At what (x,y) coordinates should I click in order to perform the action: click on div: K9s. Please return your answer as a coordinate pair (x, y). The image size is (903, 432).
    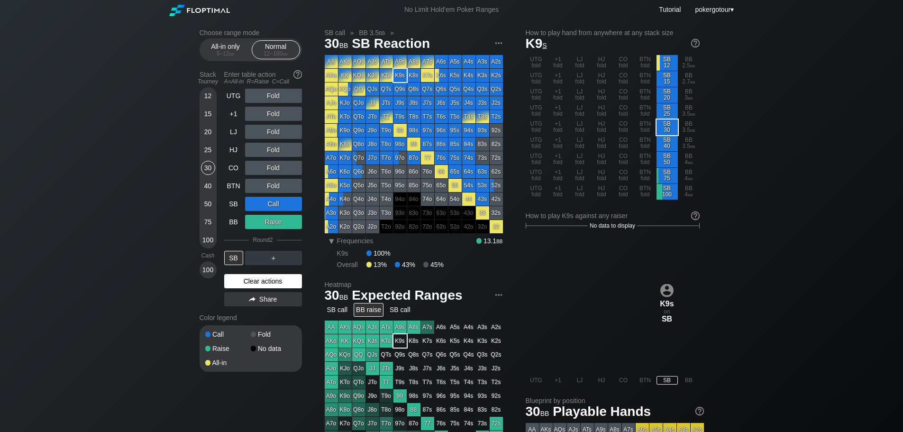
    Looking at the image, I should click on (400, 75).